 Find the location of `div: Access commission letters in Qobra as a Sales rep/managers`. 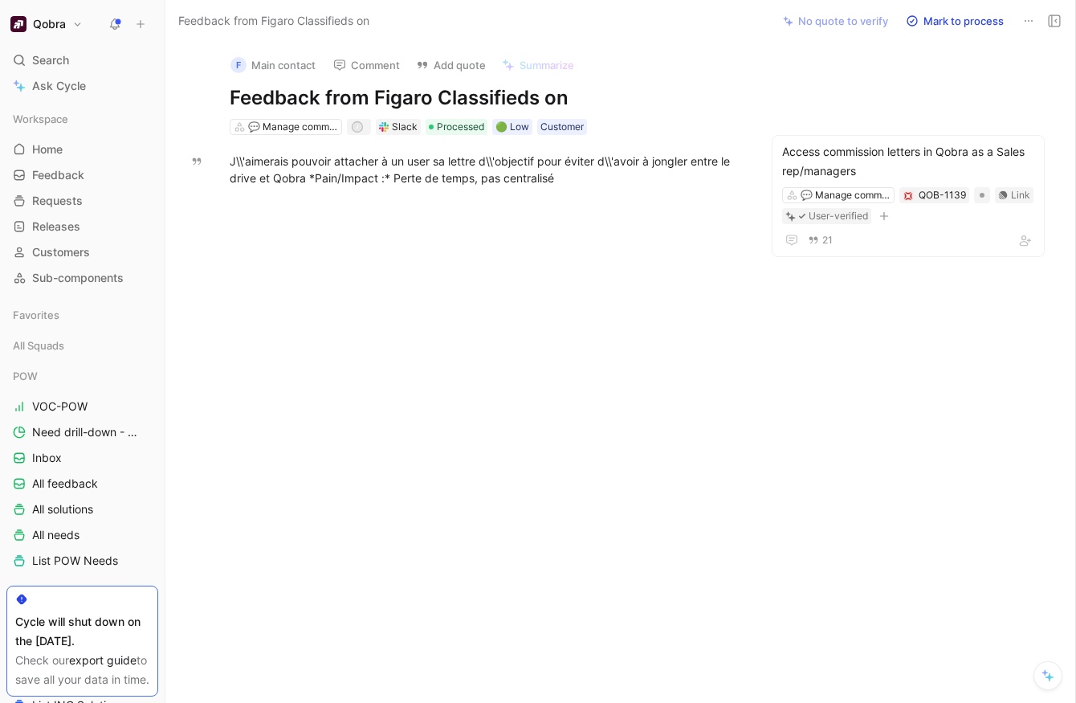

div: Access commission letters in Qobra as a Sales rep/managers is located at coordinates (908, 161).